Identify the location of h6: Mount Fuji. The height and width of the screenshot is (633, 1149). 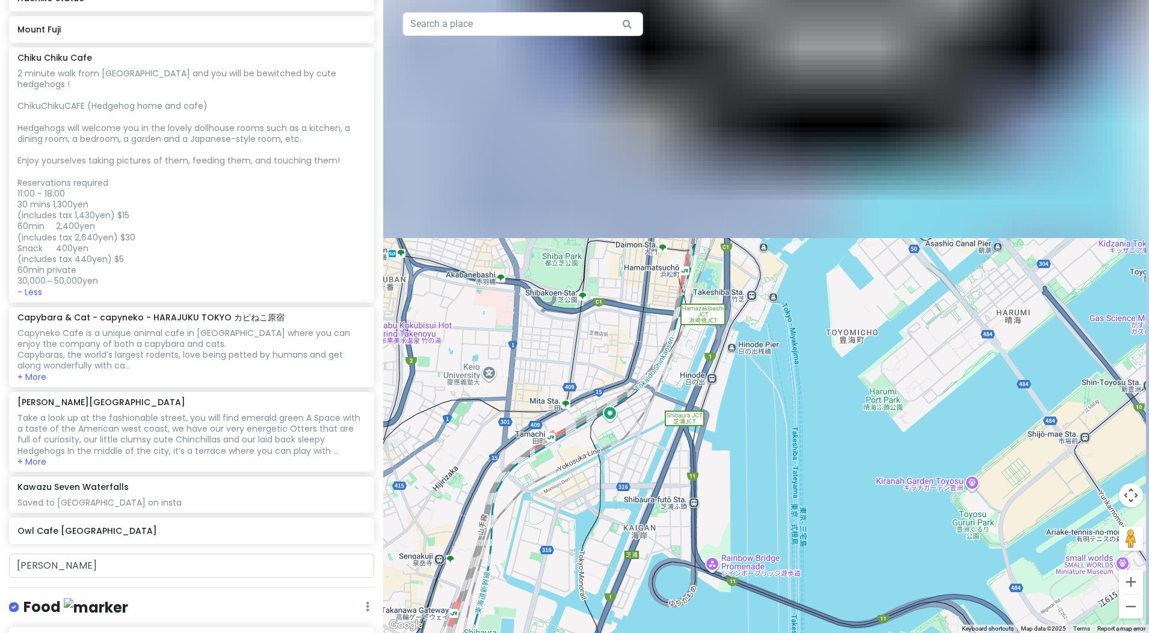
(191, 29).